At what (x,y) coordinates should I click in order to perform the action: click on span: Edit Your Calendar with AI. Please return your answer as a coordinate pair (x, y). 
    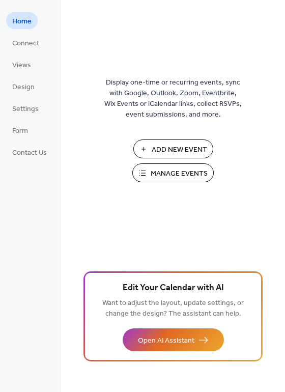
    Looking at the image, I should click on (173, 288).